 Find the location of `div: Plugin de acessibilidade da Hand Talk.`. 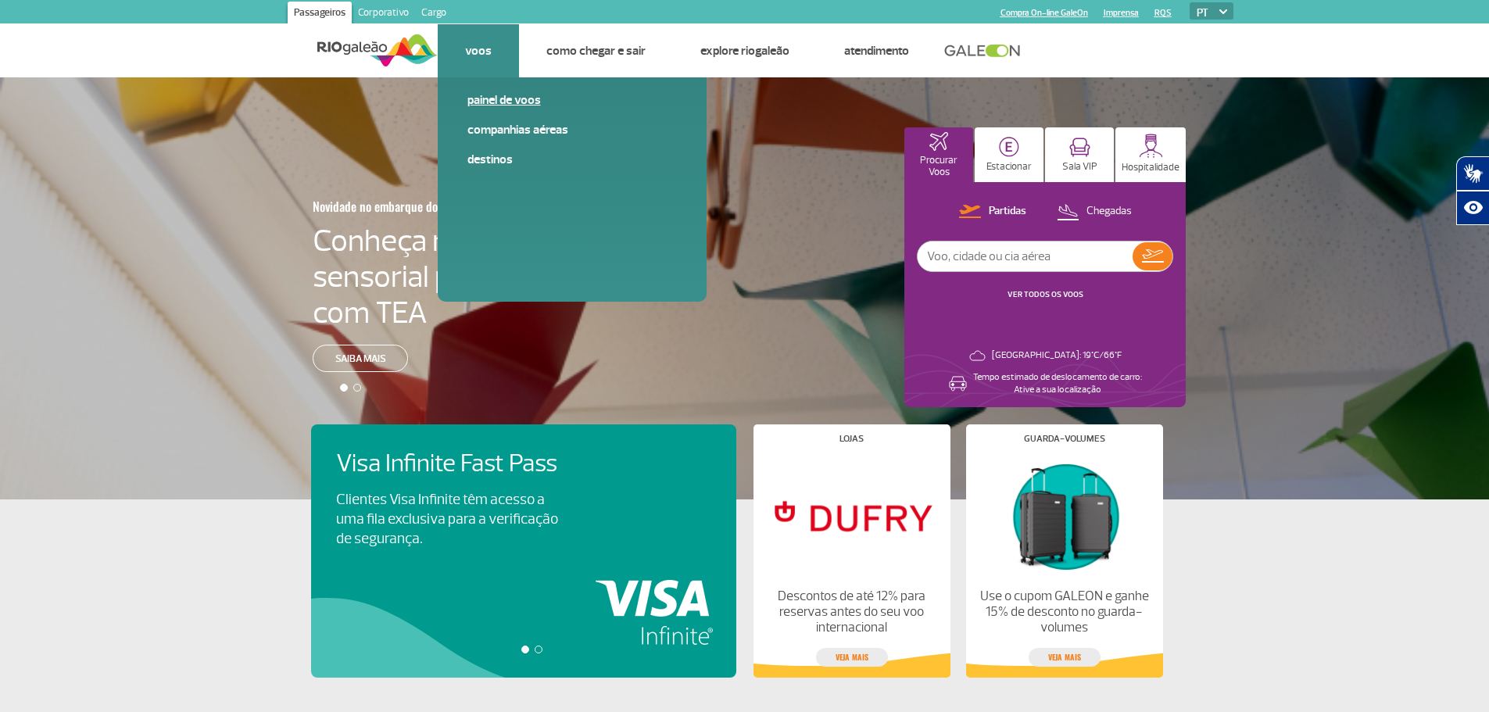

div: Plugin de acessibilidade da Hand Talk. is located at coordinates (1472, 191).